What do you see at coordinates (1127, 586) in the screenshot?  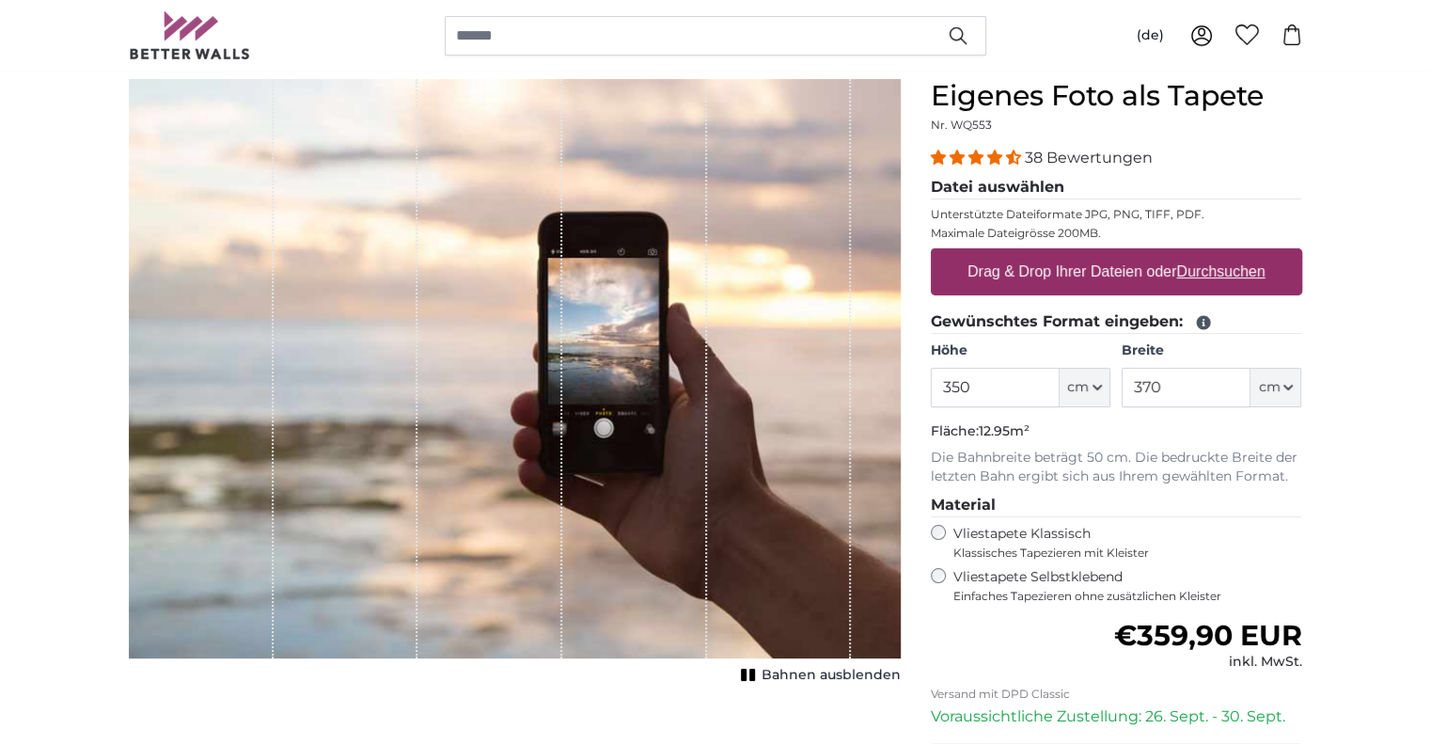 I see `label: Vliestapete Selbstklebend` at bounding box center [1127, 586].